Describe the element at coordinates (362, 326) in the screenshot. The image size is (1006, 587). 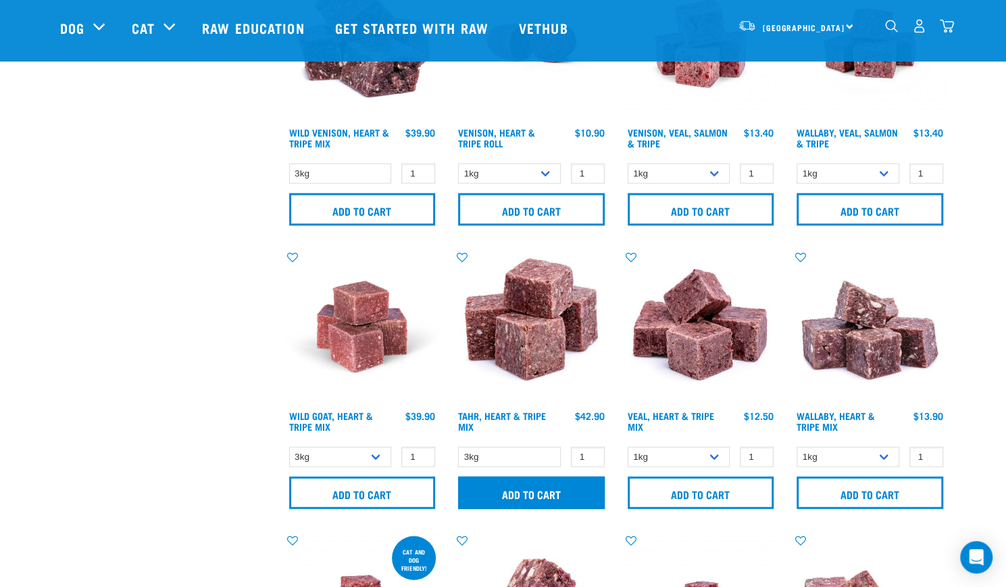
I see `img: Goat Heart Tripe 8451` at that location.